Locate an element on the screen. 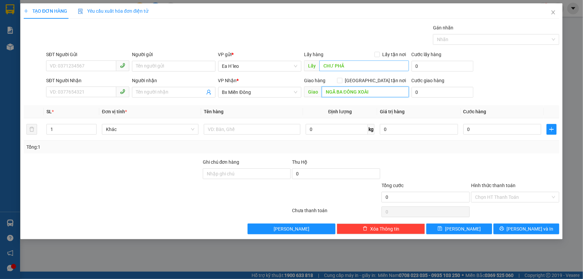  label: Cước lấy hàng is located at coordinates (426, 54).